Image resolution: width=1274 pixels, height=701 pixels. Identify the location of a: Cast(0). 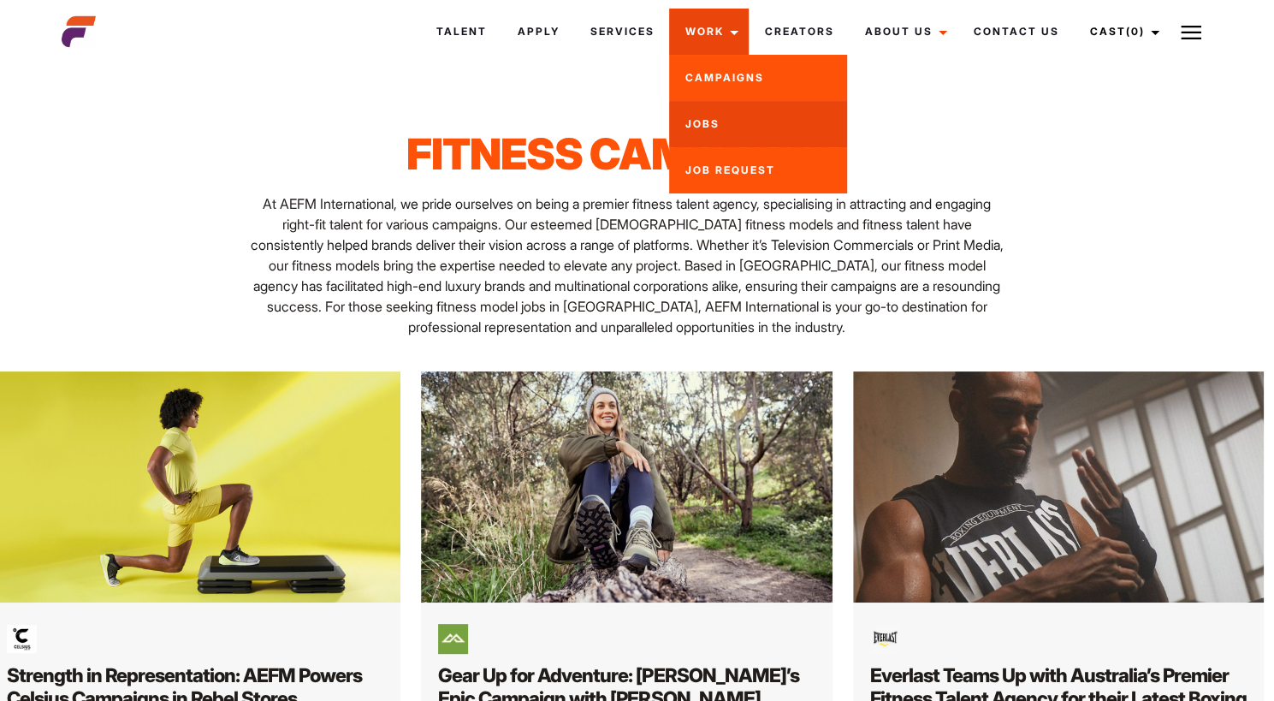
(1122, 32).